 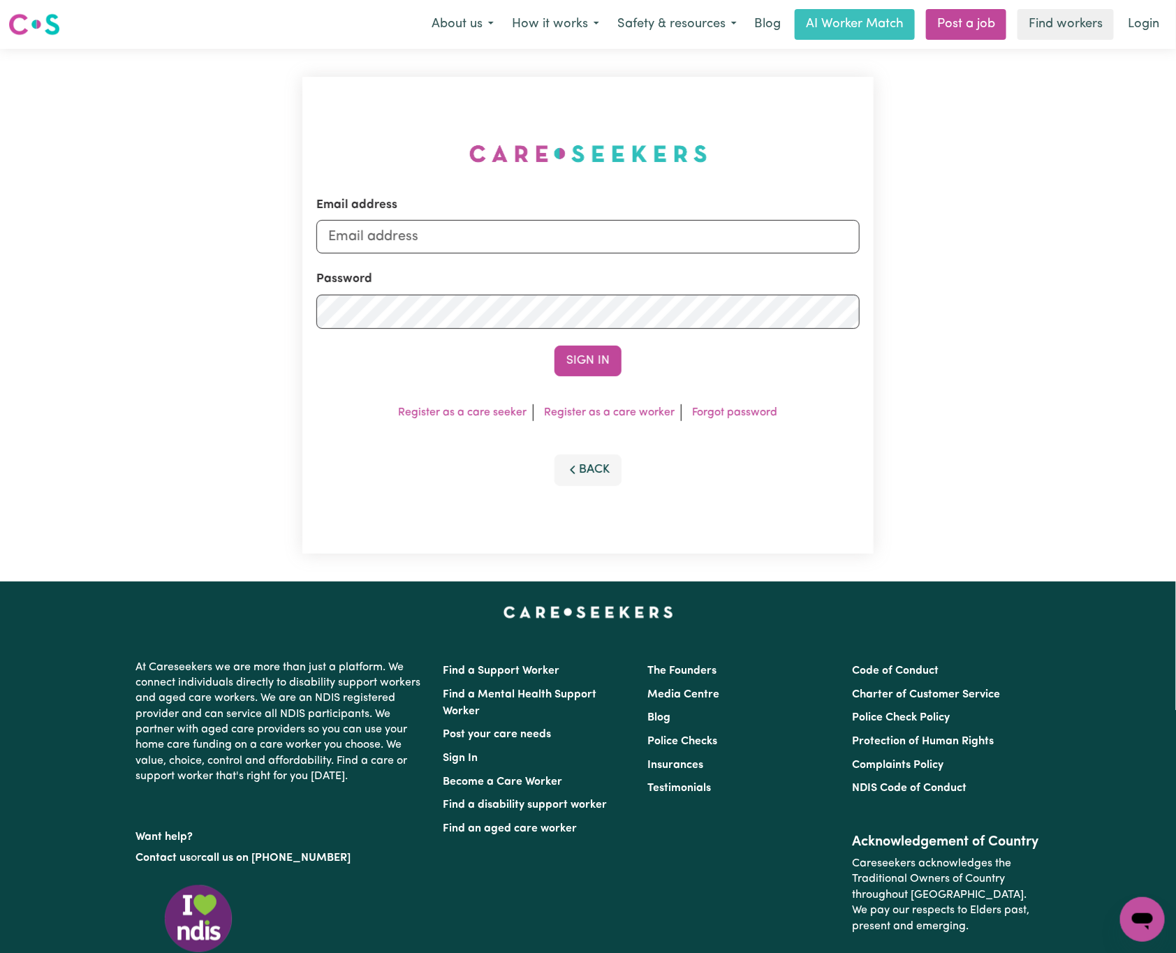 What do you see at coordinates (923, 742) in the screenshot?
I see `a: Protection of Human Rights` at bounding box center [923, 742].